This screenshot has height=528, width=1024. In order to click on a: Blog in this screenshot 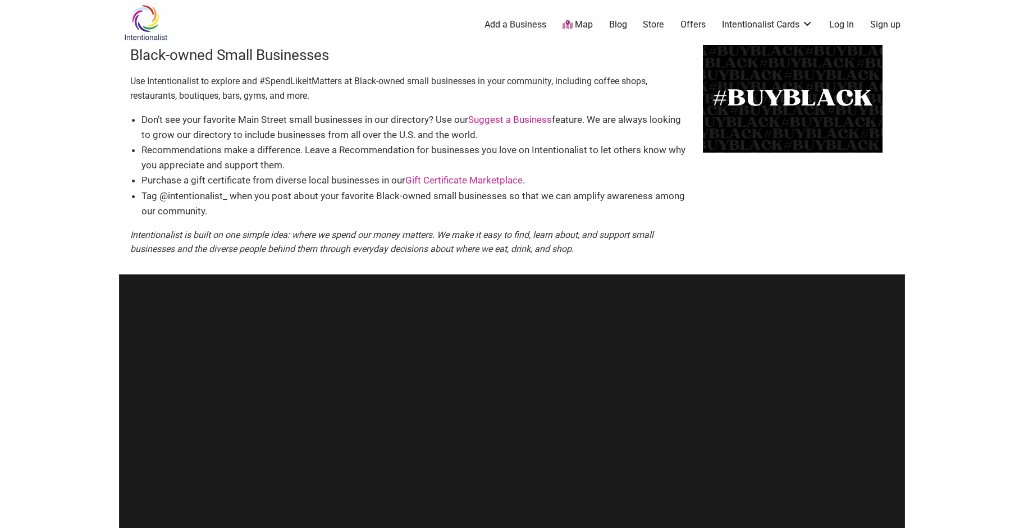, I will do `click(618, 25)`.